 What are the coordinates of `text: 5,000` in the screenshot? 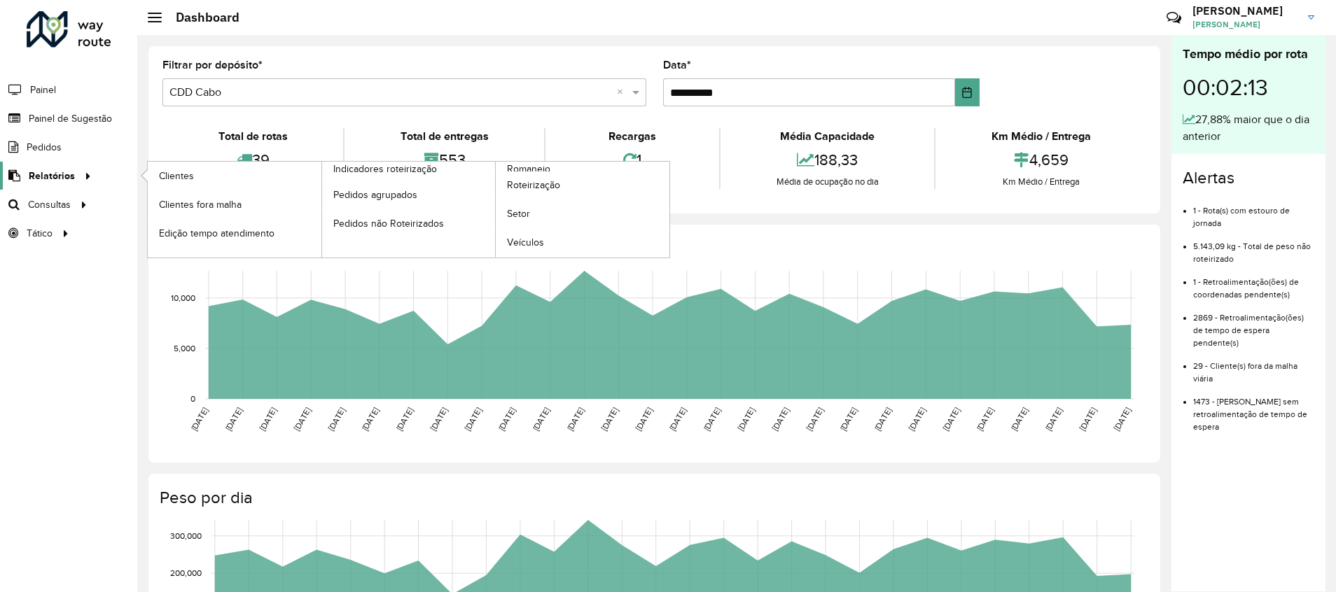 It's located at (184, 348).